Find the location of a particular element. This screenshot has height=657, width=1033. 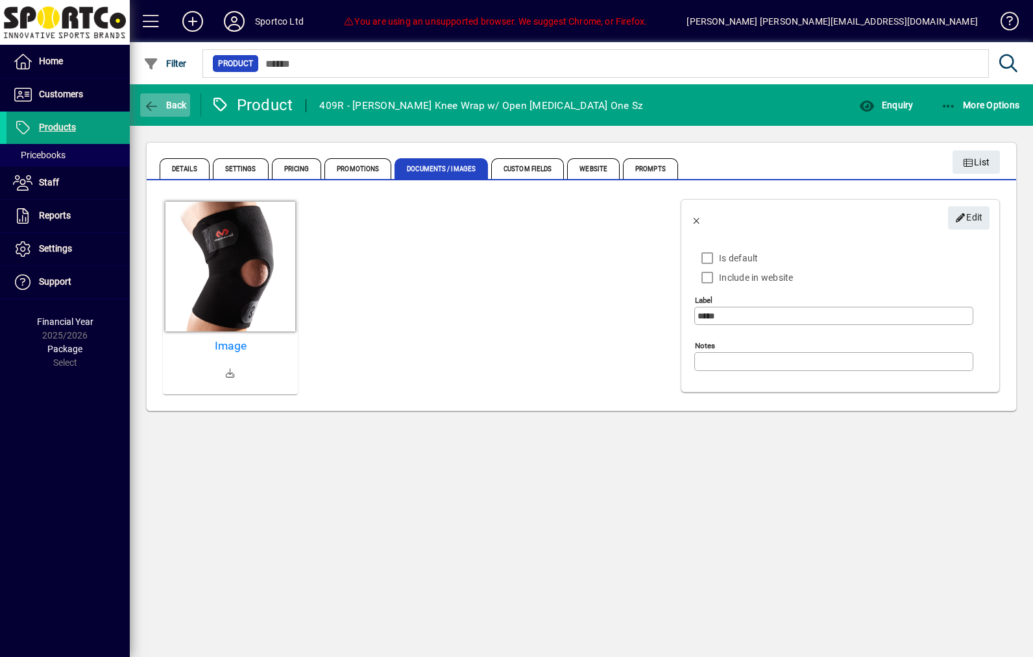

a: Staff is located at coordinates (68, 183).